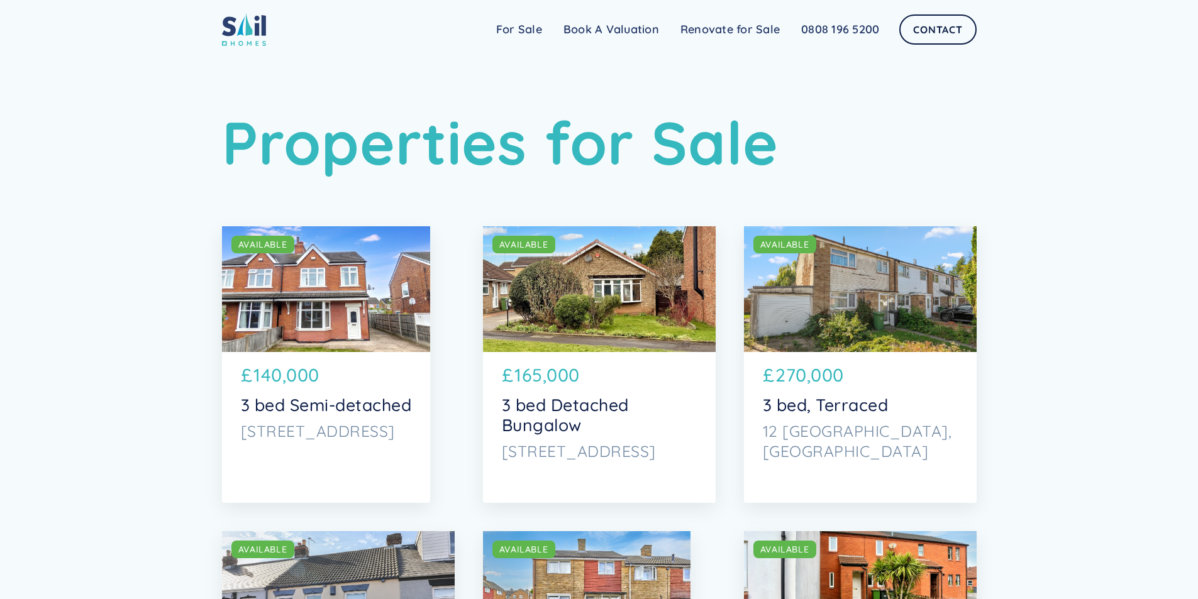  Describe the element at coordinates (286, 375) in the screenshot. I see `p: 140,000` at that location.